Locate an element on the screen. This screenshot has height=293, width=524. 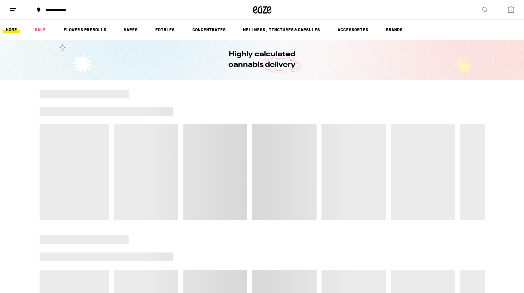
h1: Highly calculated cannabis delivery is located at coordinates (262, 60).